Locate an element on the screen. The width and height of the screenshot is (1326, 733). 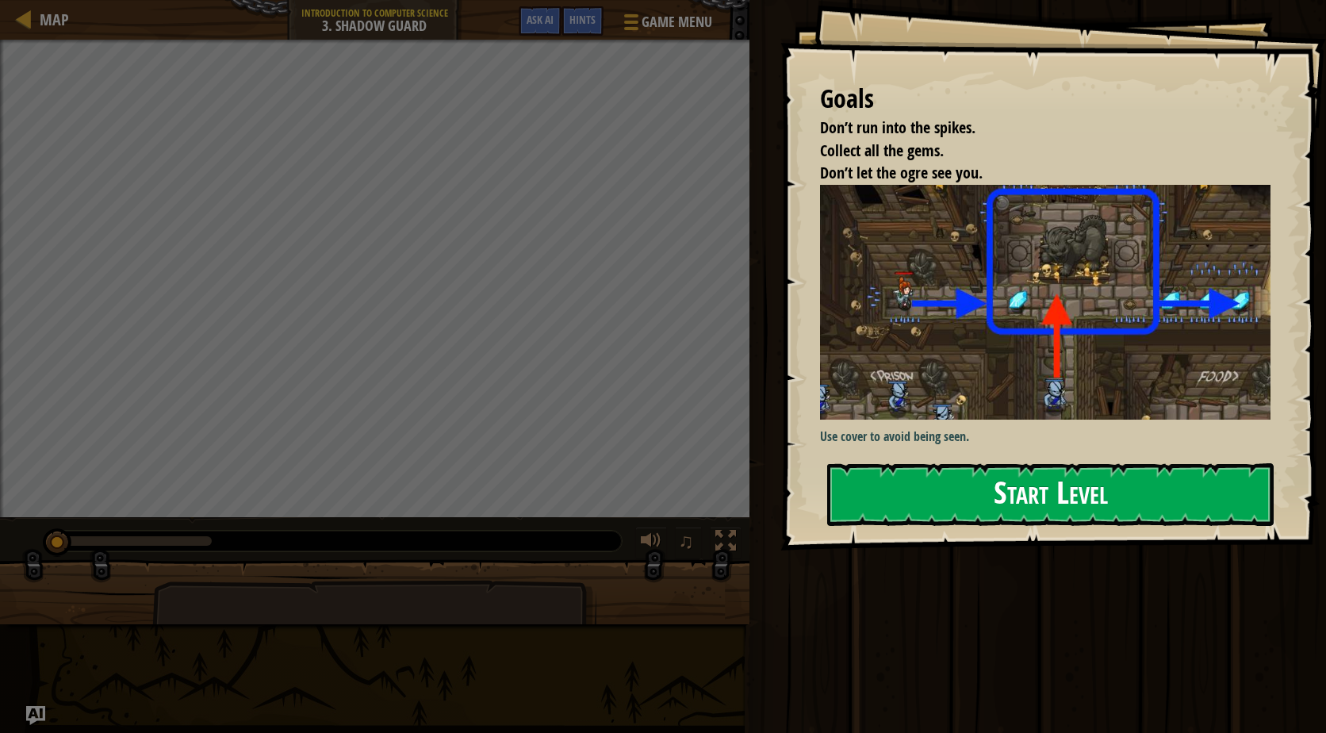
span: Collect all the gems. is located at coordinates (882, 150).